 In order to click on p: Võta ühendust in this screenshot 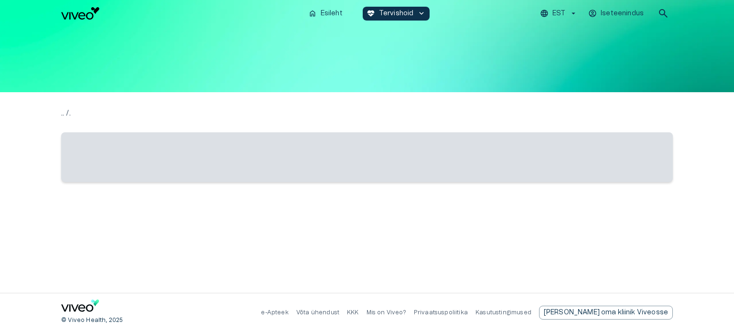, I will do `click(318, 313)`.